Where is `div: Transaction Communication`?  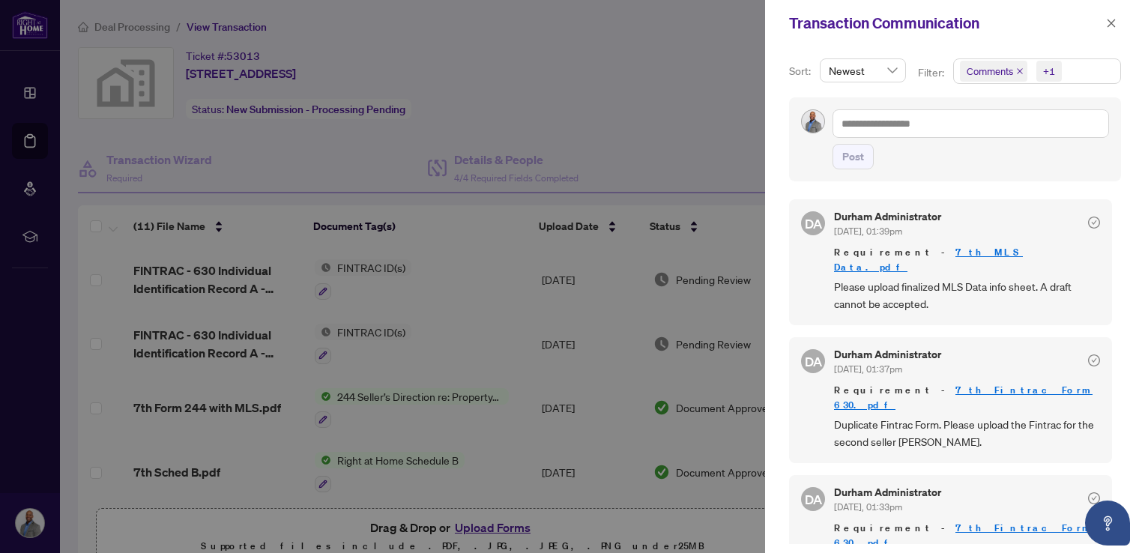 div: Transaction Communication is located at coordinates (945, 23).